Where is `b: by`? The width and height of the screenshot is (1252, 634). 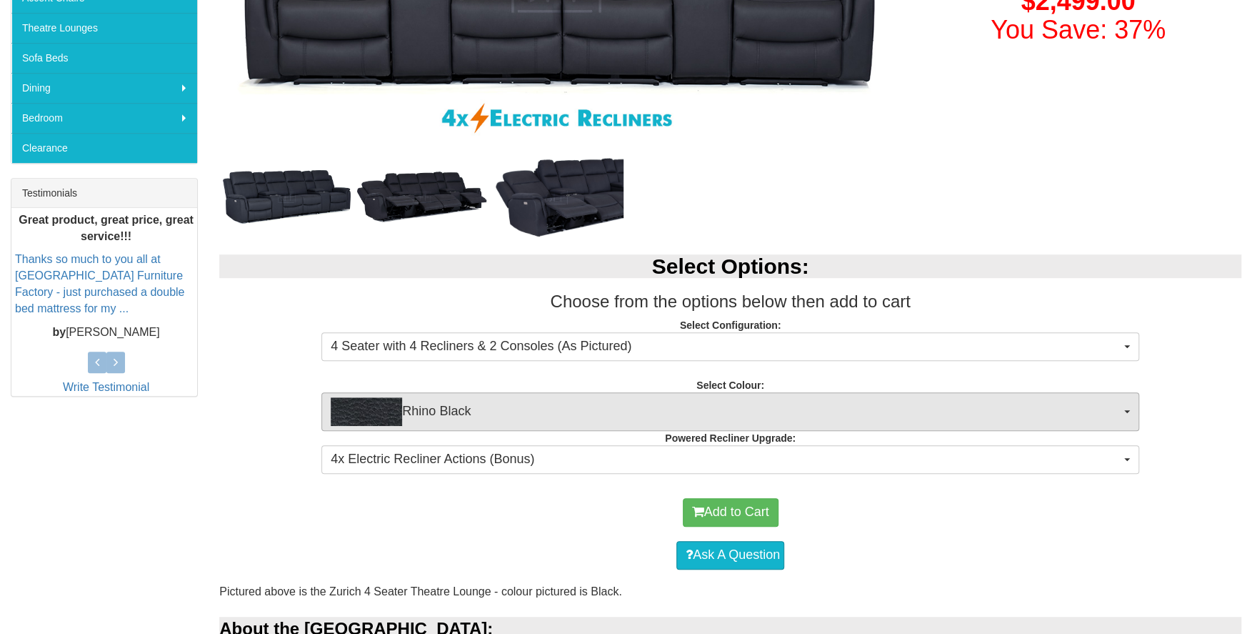
b: by is located at coordinates (59, 331).